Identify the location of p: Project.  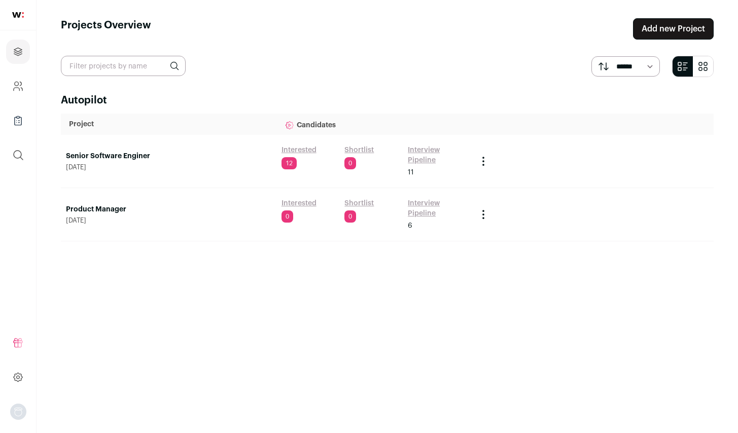
(168, 124).